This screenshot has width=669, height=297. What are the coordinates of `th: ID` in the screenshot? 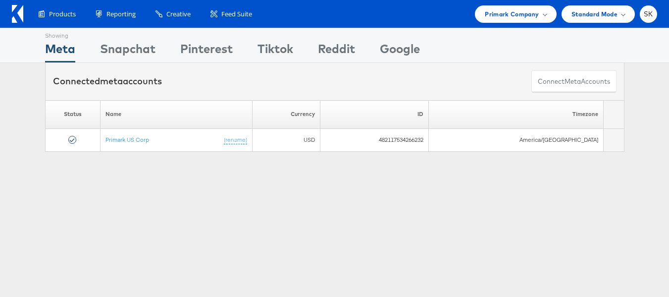 It's located at (375, 114).